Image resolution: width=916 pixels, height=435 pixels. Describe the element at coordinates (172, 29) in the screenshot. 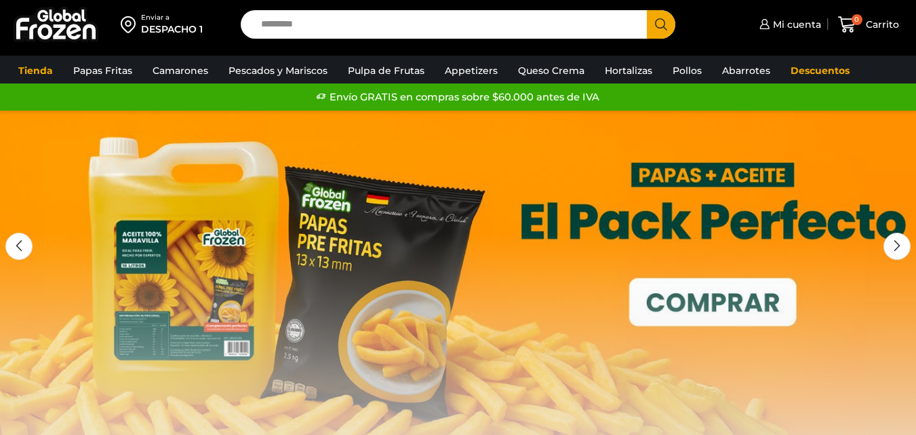

I see `div: DESPACHO 1` at that location.